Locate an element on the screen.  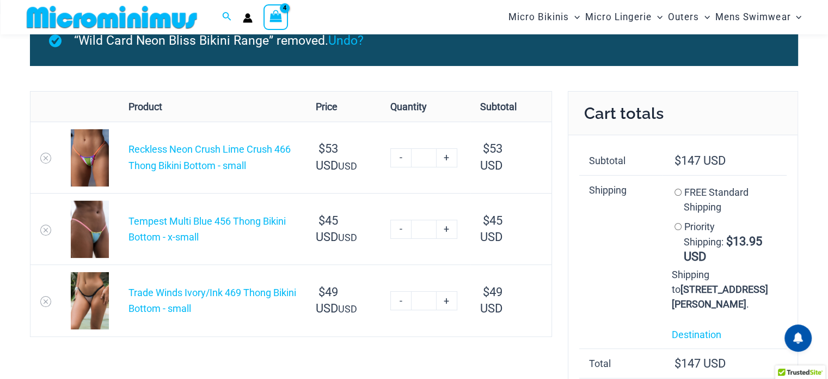
th: Price is located at coordinates (343, 106).